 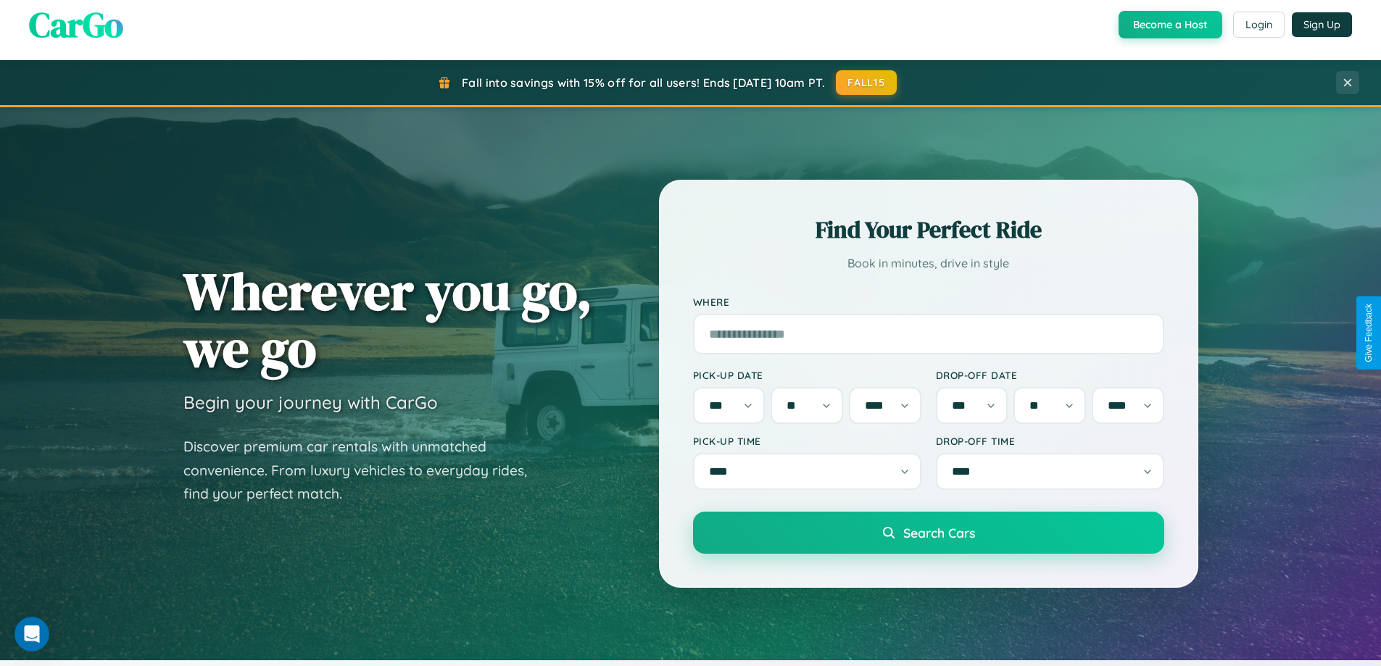 What do you see at coordinates (928, 533) in the screenshot?
I see `button: Search Cars` at bounding box center [928, 533].